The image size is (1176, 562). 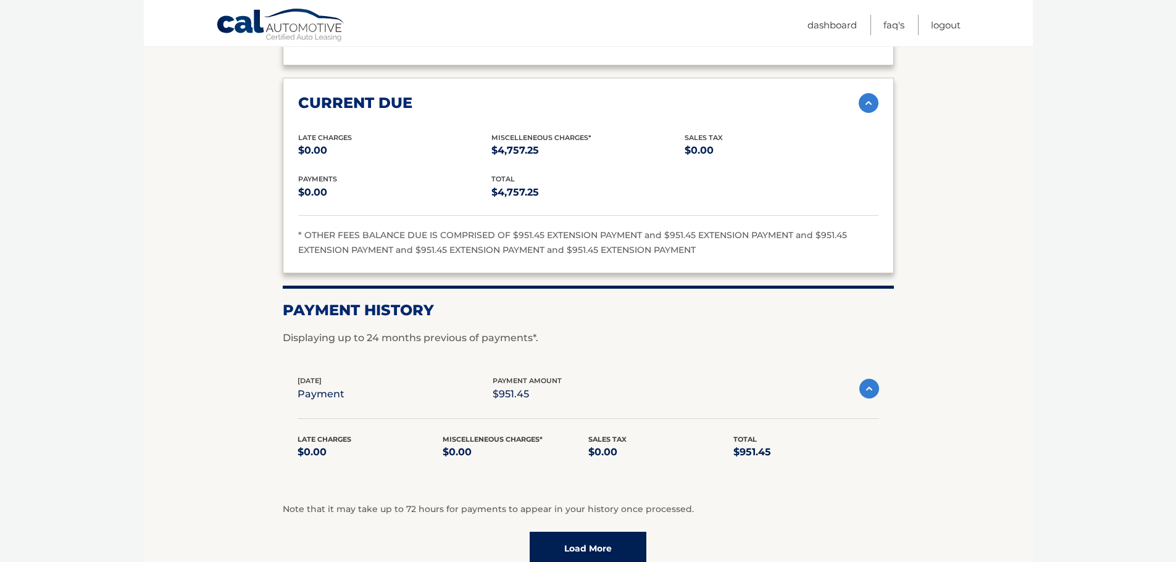 I want to click on div: * OTHER FEES BALANCE DUE IS COMPRISED OF $951.45 EXTENSION PAYMENT and $951.45 EXTENSION PAYMENT ..., so click(x=588, y=243).